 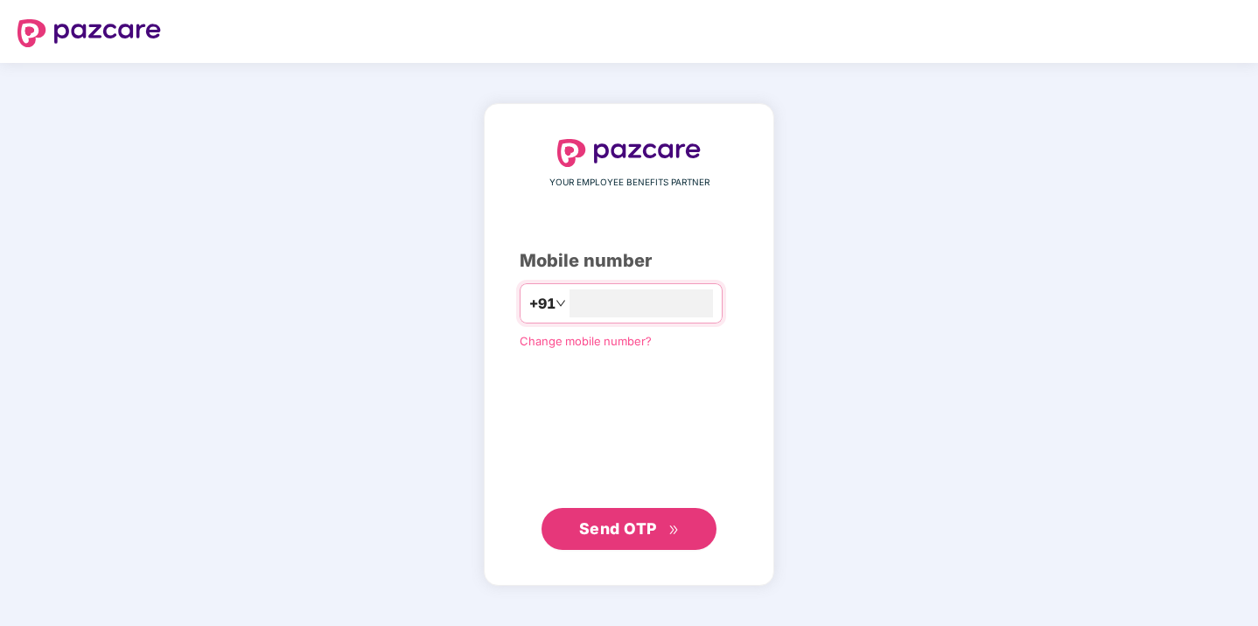 What do you see at coordinates (673, 530) in the screenshot?
I see `span: double-right` at bounding box center [673, 530].